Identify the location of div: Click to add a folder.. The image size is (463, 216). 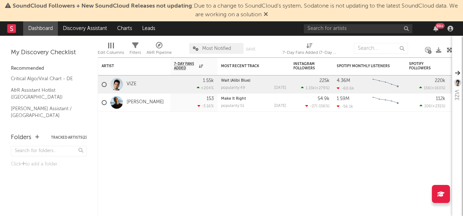
(49, 165).